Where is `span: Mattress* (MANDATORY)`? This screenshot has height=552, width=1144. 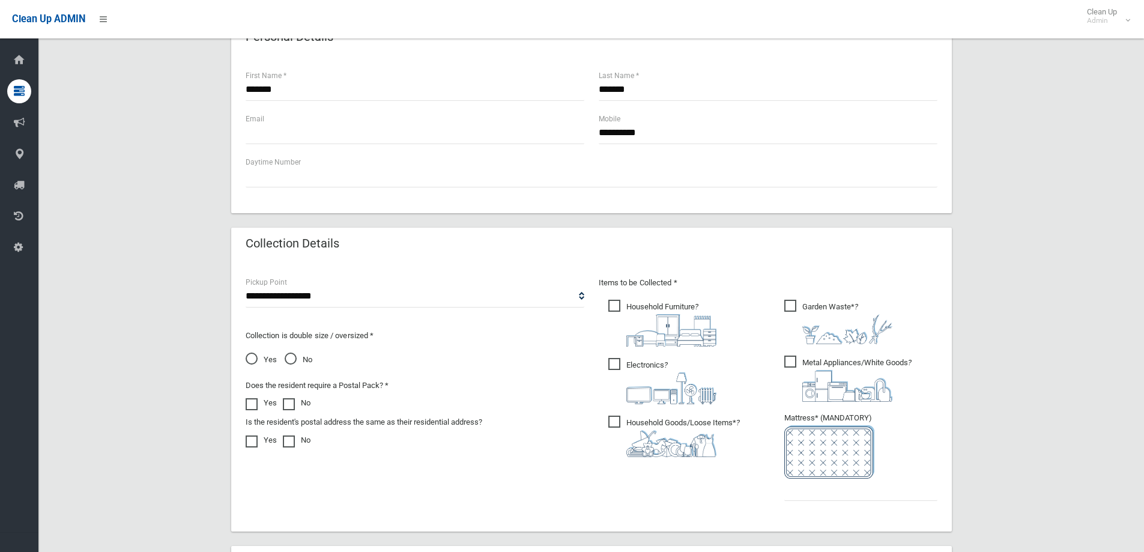 span: Mattress* (MANDATORY) is located at coordinates (860, 445).